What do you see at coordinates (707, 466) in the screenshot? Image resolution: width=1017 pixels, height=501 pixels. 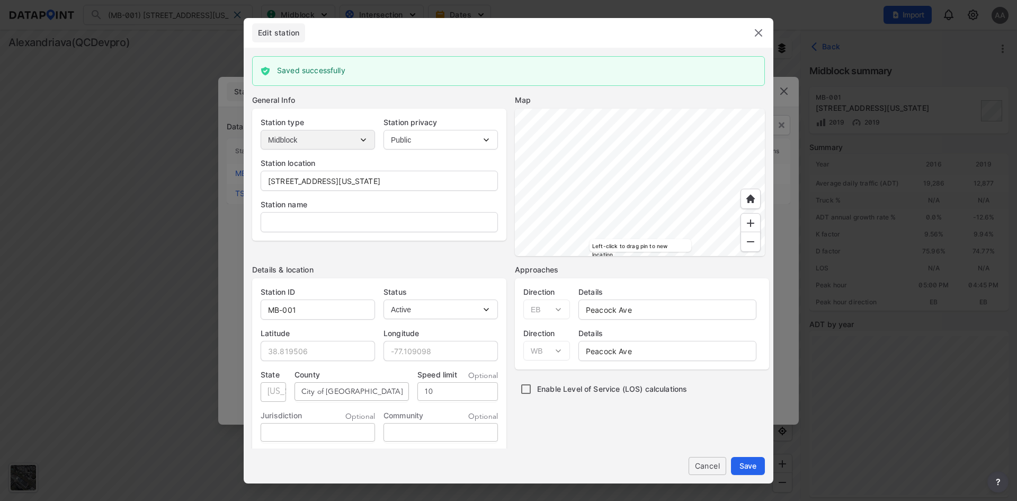 I see `button: Cancel` at bounding box center [707, 466].